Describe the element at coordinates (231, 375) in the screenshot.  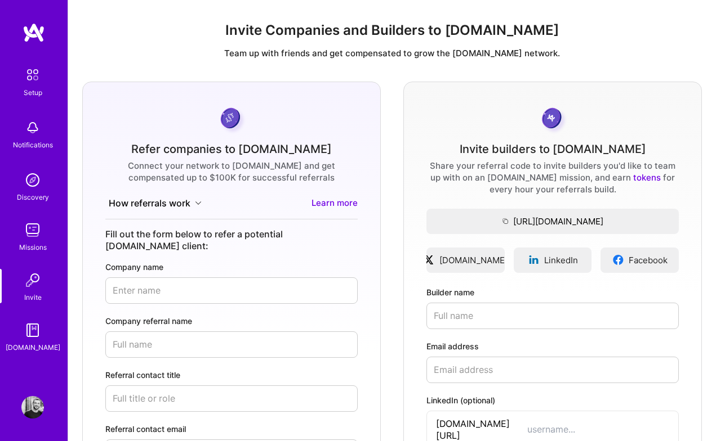
I see `label: Referral contact title` at that location.